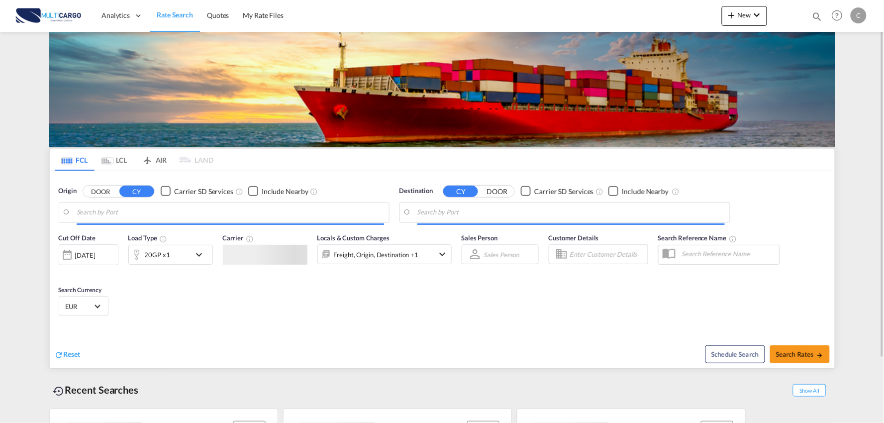  What do you see at coordinates (48, 15) in the screenshot?
I see `img: 82db67801a5411eeacfdbd8acfa81e61.png` at bounding box center [48, 15].